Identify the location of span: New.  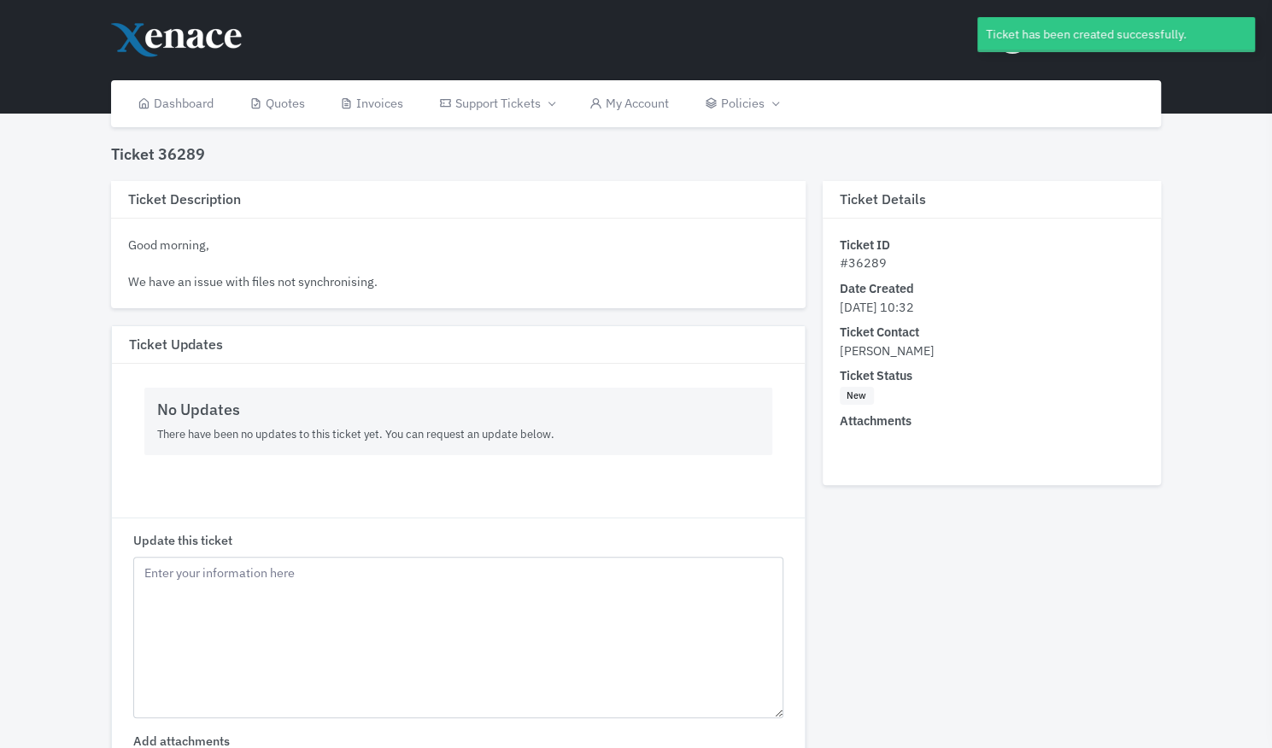
(857, 396).